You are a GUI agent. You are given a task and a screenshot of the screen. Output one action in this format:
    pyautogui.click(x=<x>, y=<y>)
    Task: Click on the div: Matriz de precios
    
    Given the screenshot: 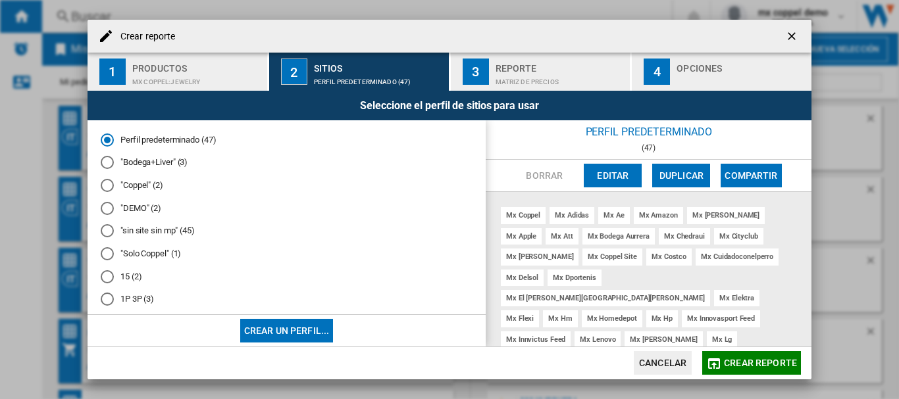 What is the action you would take?
    pyautogui.click(x=560, y=78)
    